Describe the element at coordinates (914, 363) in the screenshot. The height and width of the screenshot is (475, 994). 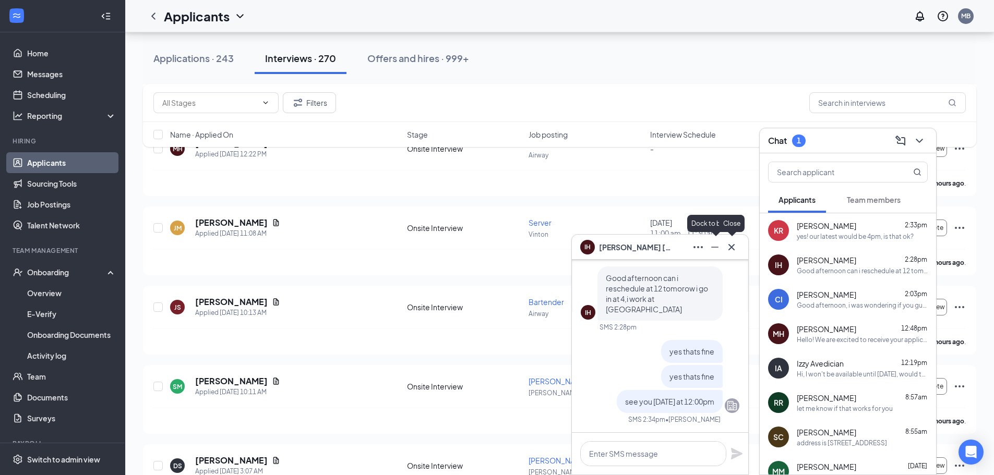
I see `span: 12:19pm` at that location.